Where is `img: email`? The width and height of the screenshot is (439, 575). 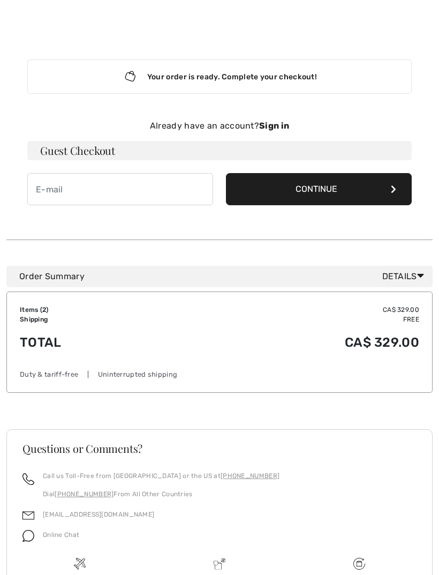
img: email is located at coordinates (28, 515).